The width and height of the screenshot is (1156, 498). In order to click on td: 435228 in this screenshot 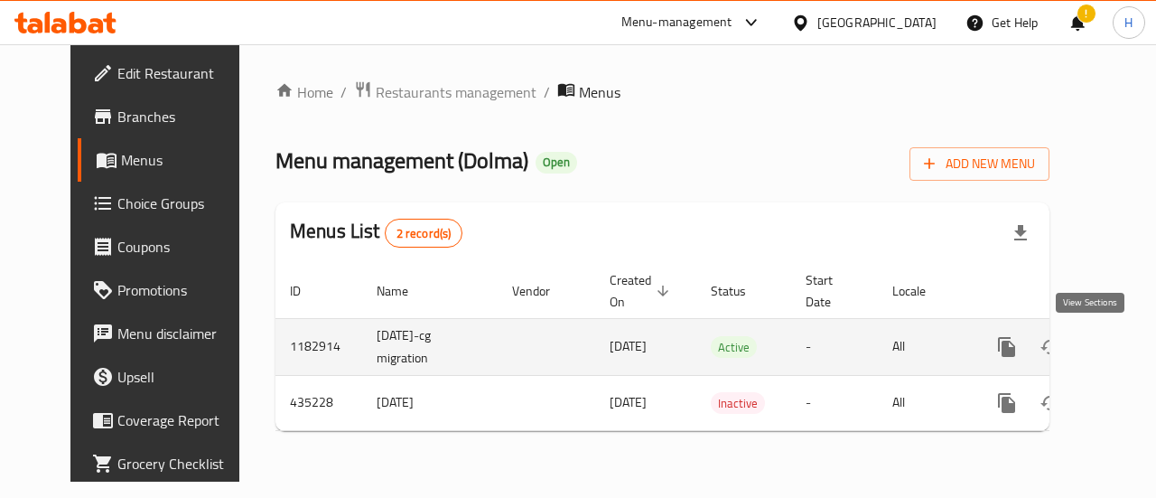, I will do `click(319, 402)`.